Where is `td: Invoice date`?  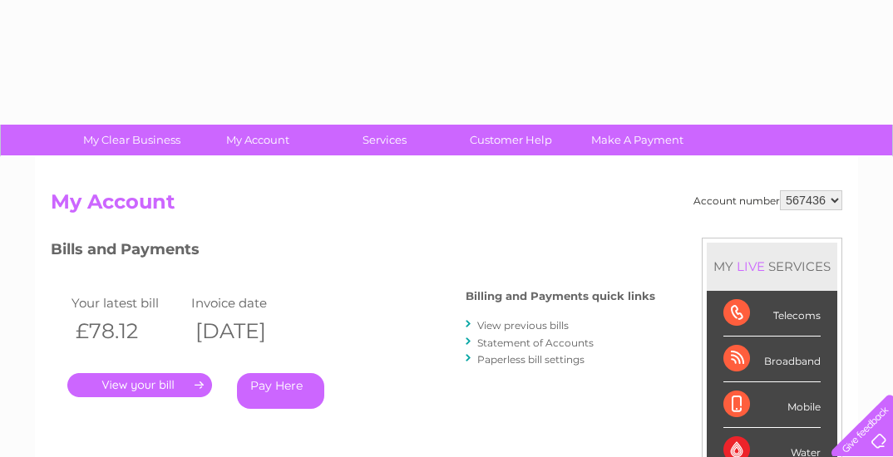
td: Invoice date is located at coordinates (247, 303).